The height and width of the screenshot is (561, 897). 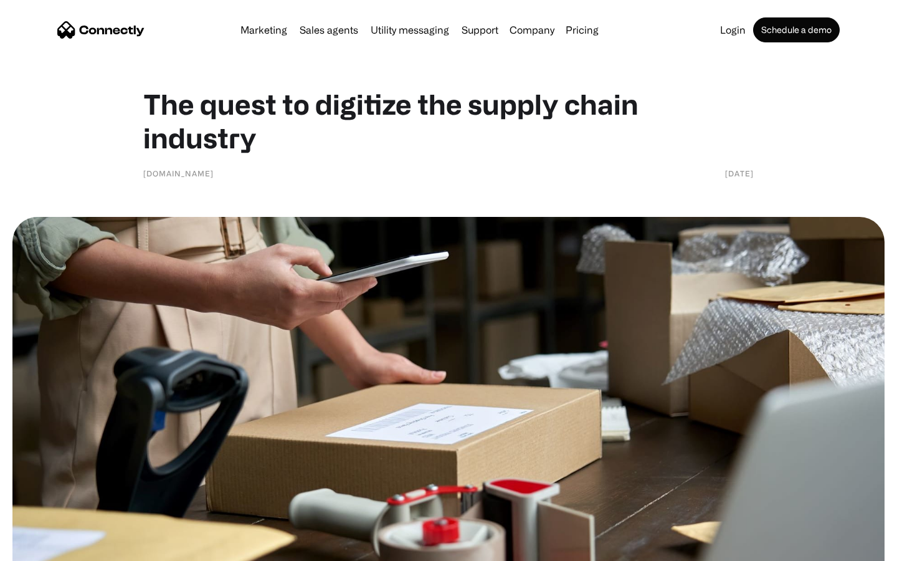 I want to click on a: Schedule a demo, so click(x=796, y=30).